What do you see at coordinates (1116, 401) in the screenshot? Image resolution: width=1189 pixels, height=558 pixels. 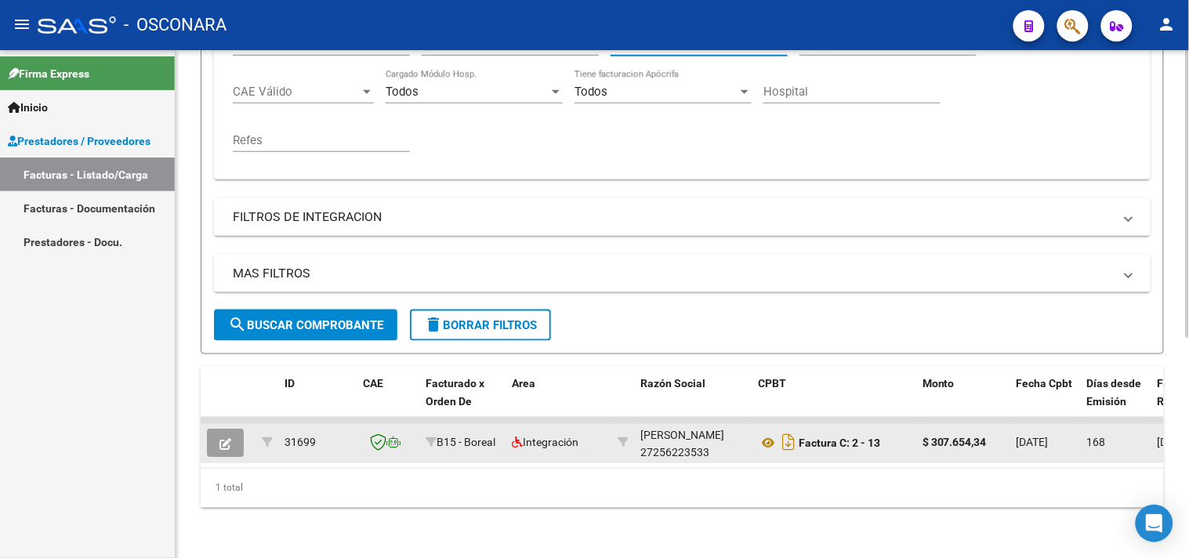 I see `datatable-header-cell: Días desde Emisión` at bounding box center [1116, 401].